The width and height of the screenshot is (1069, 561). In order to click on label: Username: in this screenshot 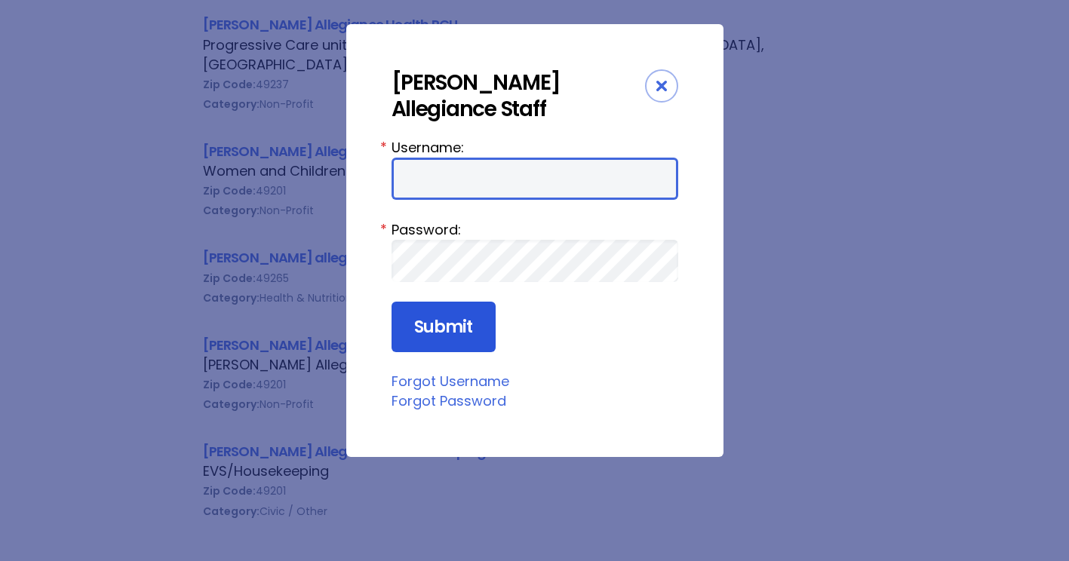, I will do `click(535, 147)`.